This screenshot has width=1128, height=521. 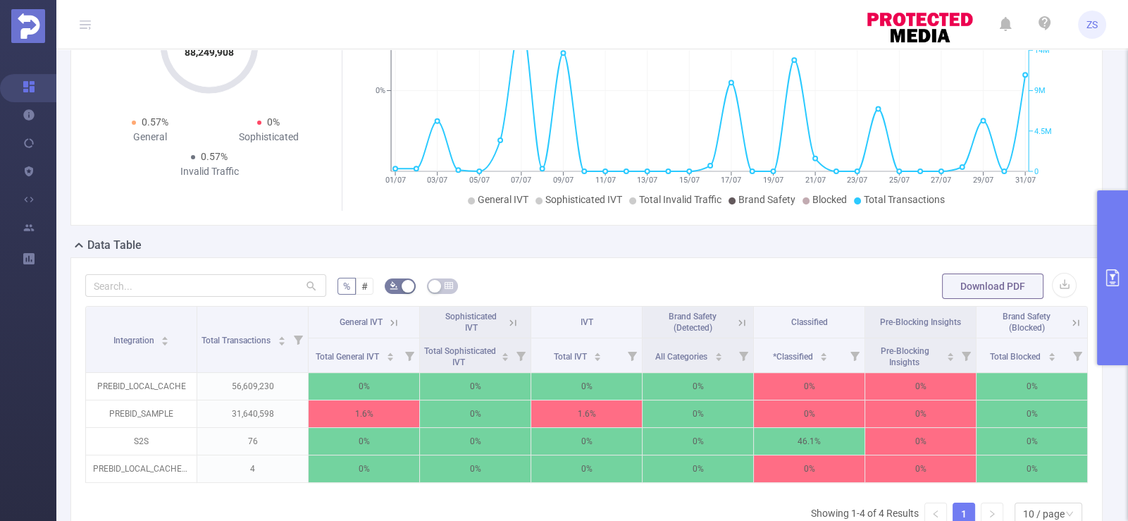 What do you see at coordinates (478, 180) in the screenshot?
I see `tspan: 05/07` at bounding box center [478, 180].